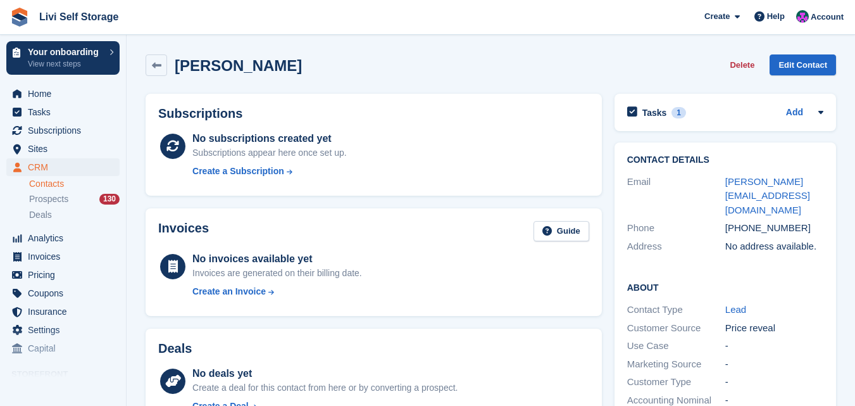 Image resolution: width=855 pixels, height=406 pixels. What do you see at coordinates (676, 382) in the screenshot?
I see `div: Customer Type` at bounding box center [676, 382].